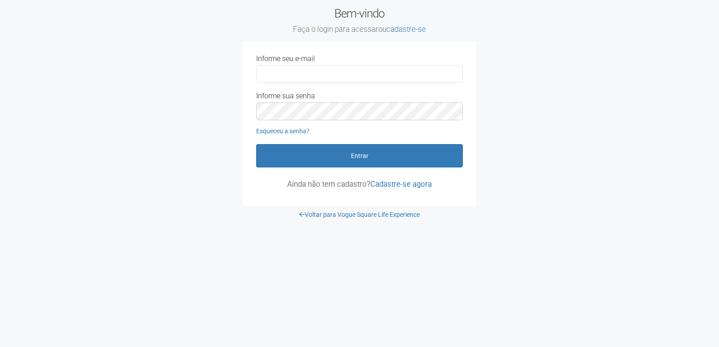 This screenshot has width=719, height=347. Describe the element at coordinates (402, 29) in the screenshot. I see `span: ou` at that location.